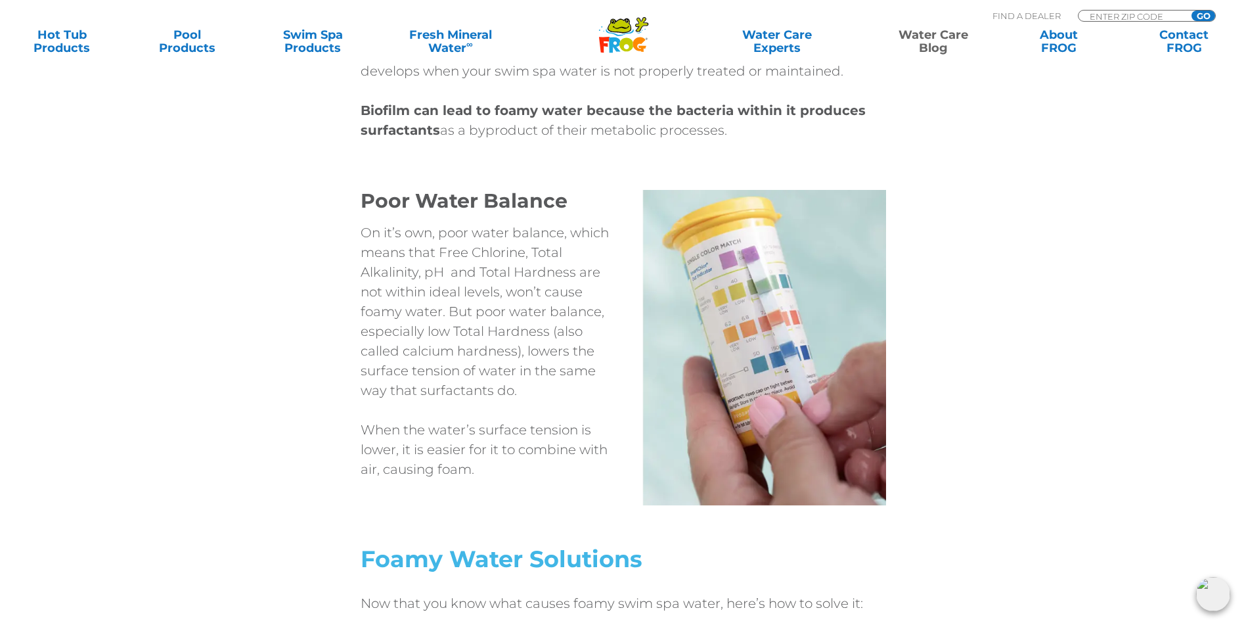  What do you see at coordinates (933, 41) in the screenshot?
I see `a: Water CareBlog` at bounding box center [933, 41].